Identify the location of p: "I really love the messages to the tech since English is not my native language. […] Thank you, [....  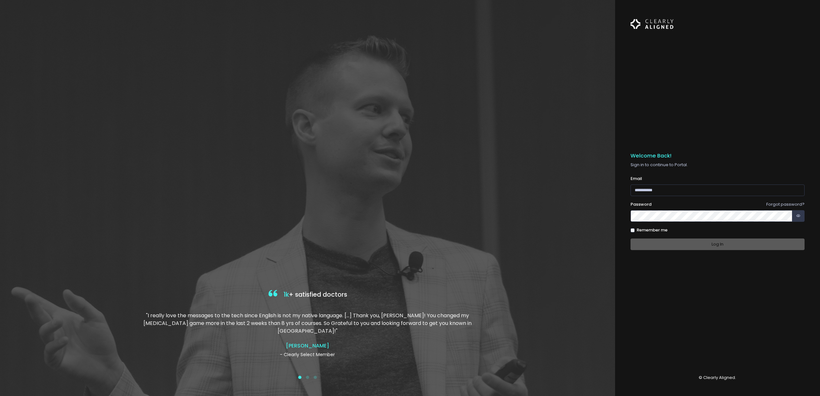
(307, 323).